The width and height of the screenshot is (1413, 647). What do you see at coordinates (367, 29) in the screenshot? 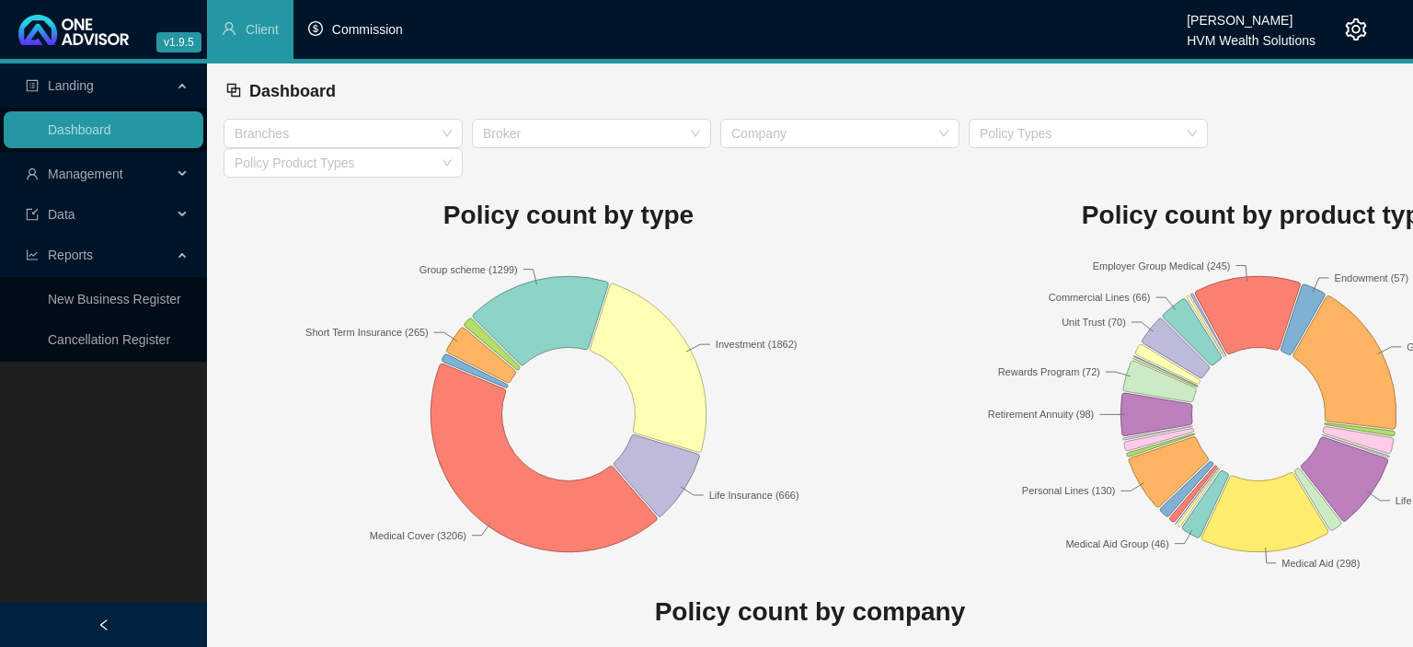
I see `span: Commission` at bounding box center [367, 29].